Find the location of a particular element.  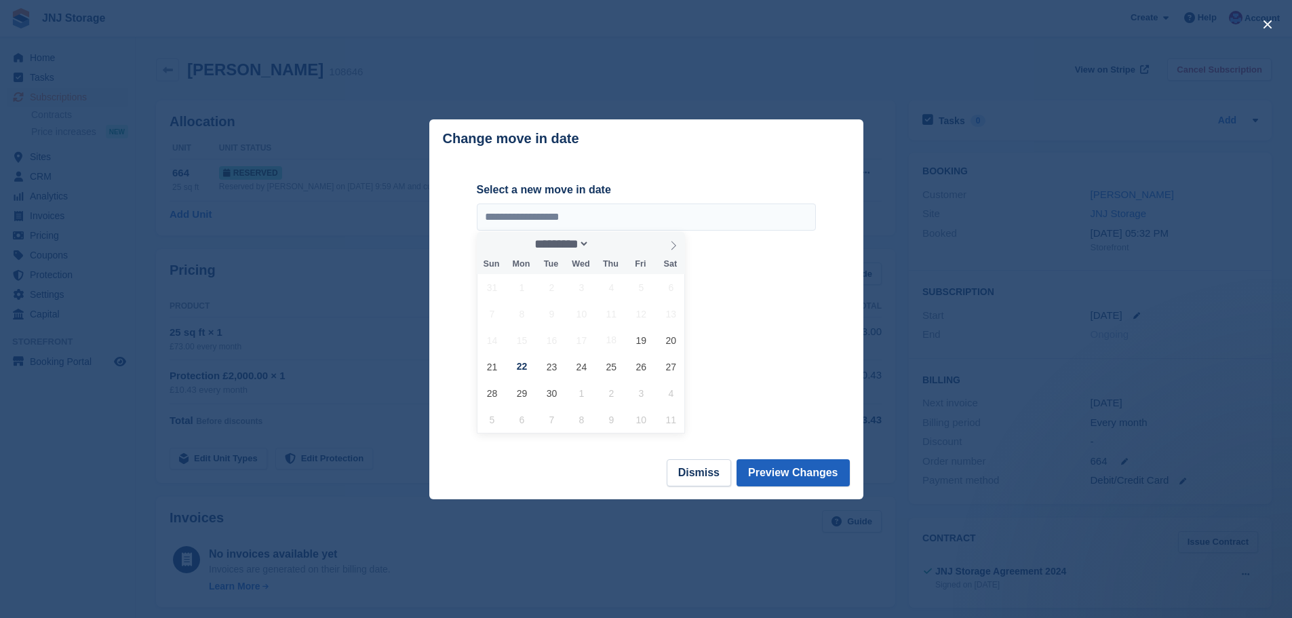

span: September 14, 2025 is located at coordinates (492, 340).